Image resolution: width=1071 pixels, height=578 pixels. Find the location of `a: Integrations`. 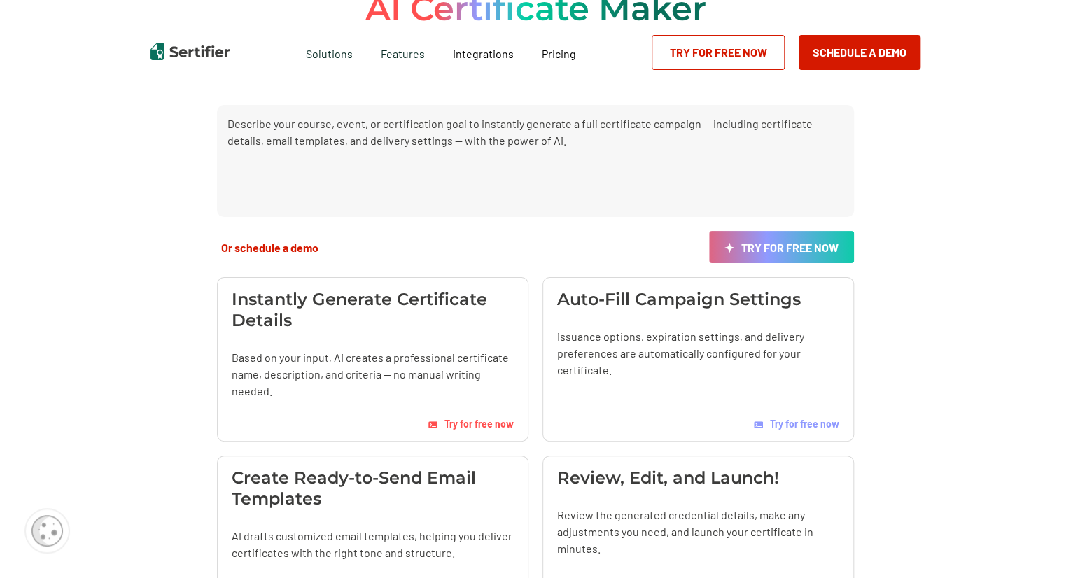

a: Integrations is located at coordinates (483, 52).